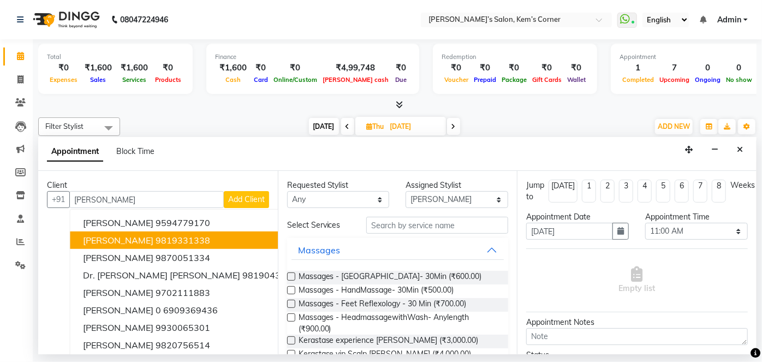 This screenshot has height=362, width=762. What do you see at coordinates (589, 191) in the screenshot?
I see `li: 1` at bounding box center [589, 191].